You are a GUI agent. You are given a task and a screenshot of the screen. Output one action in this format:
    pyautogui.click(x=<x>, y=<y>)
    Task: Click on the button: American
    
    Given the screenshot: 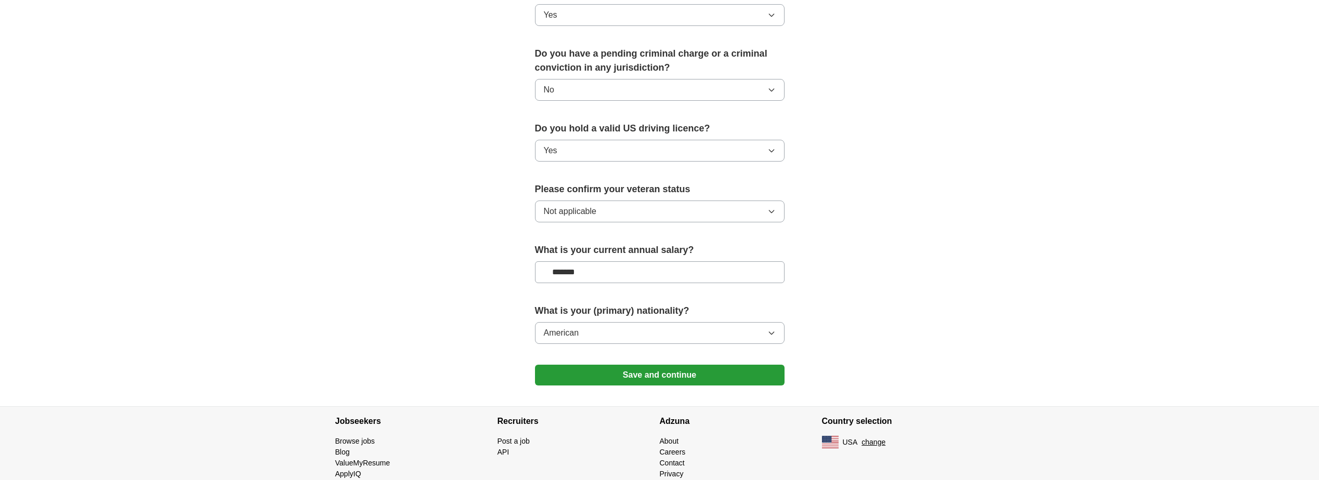 What is the action you would take?
    pyautogui.click(x=660, y=333)
    